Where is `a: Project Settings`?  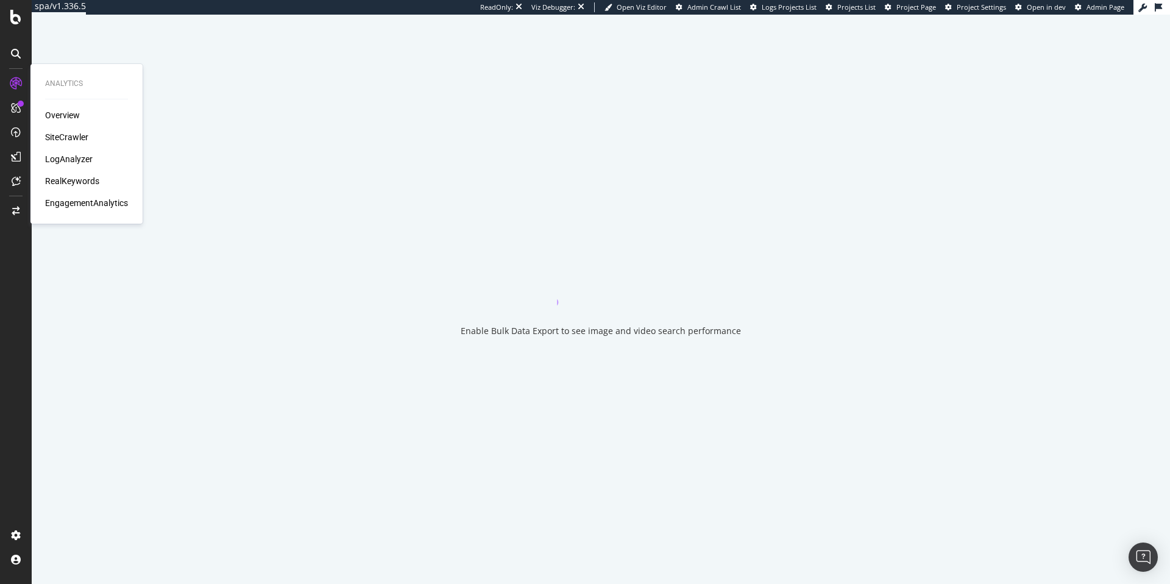 a: Project Settings is located at coordinates (976, 7).